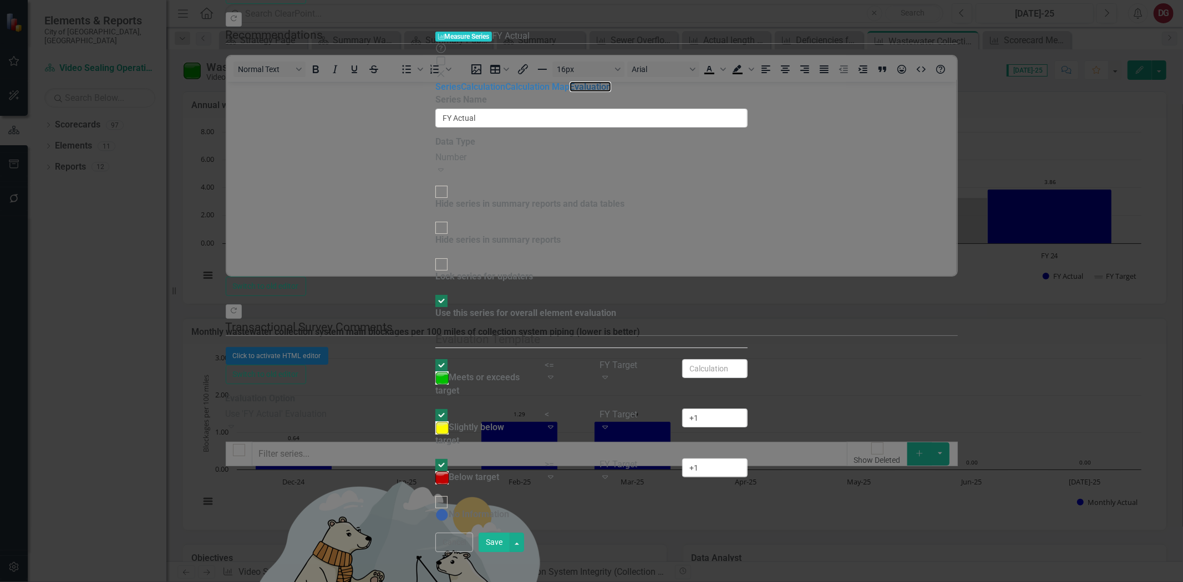  What do you see at coordinates (442, 428) in the screenshot?
I see `img: Slightly below target` at bounding box center [442, 428].